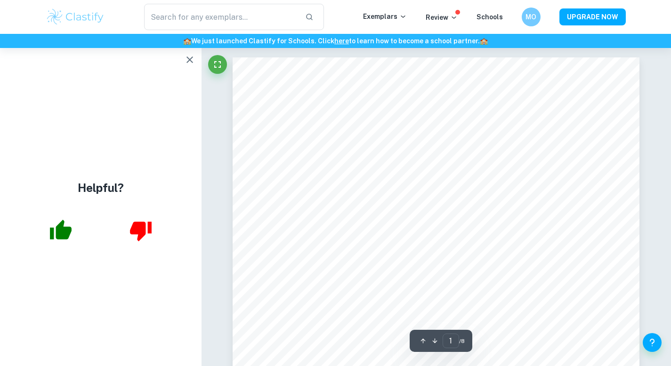  I want to click on p: Exemplars, so click(385, 16).